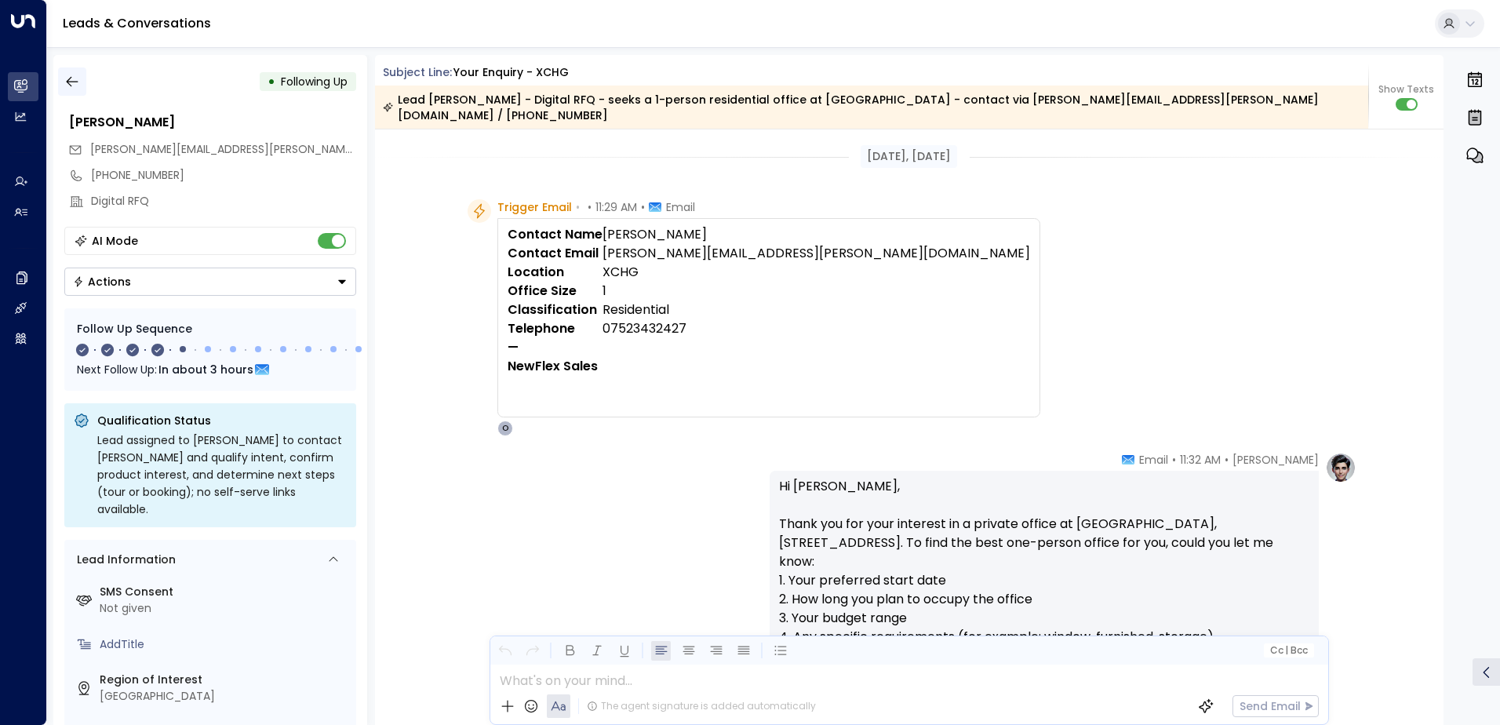 The image size is (1500, 725). I want to click on span: Show Texts, so click(1406, 89).